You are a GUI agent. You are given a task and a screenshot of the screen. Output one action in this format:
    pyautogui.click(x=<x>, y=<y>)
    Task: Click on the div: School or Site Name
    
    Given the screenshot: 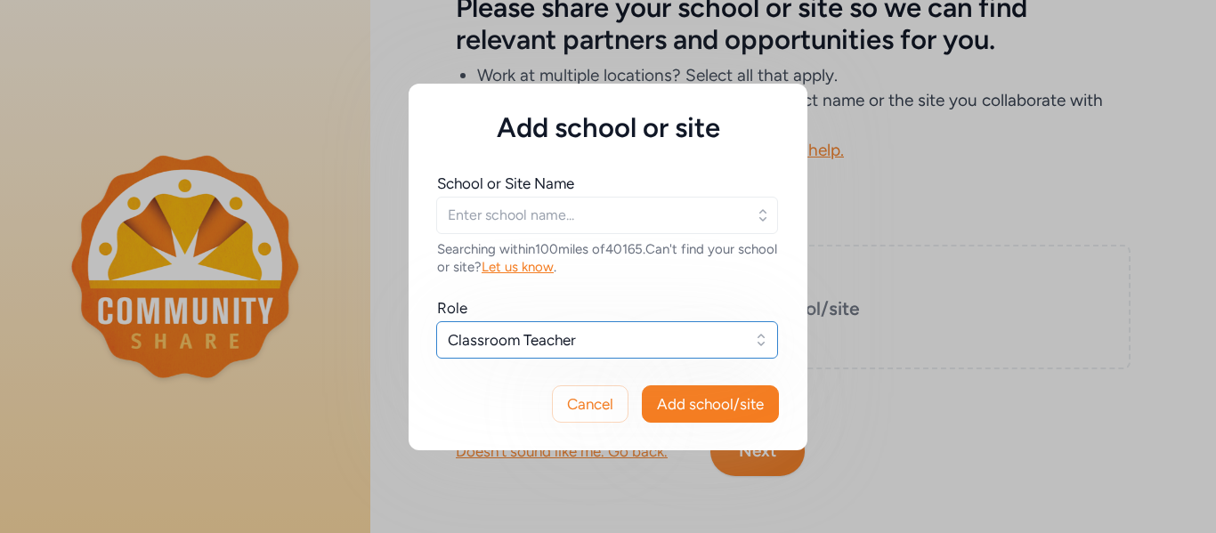 What is the action you would take?
    pyautogui.click(x=506, y=183)
    